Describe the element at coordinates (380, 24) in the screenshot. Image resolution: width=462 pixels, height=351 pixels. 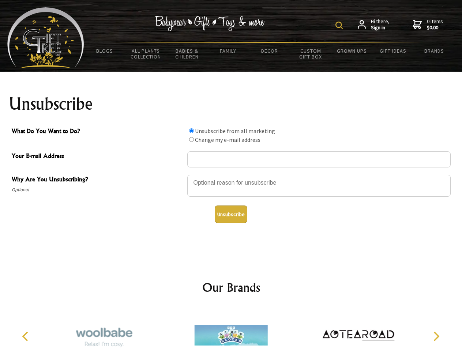
I see `span: Hi there,` at that location.